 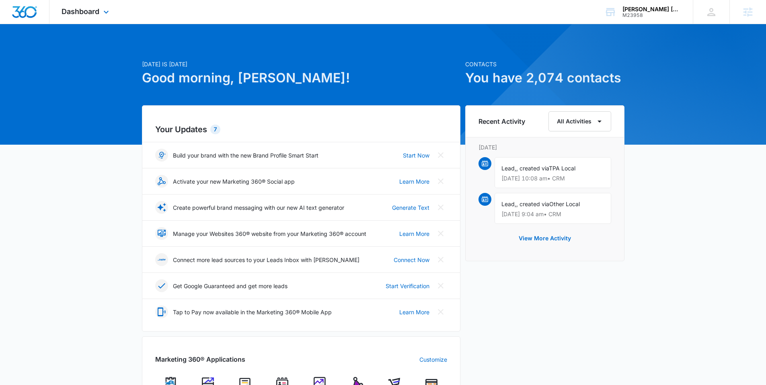 I want to click on span: TPA Local, so click(x=562, y=168).